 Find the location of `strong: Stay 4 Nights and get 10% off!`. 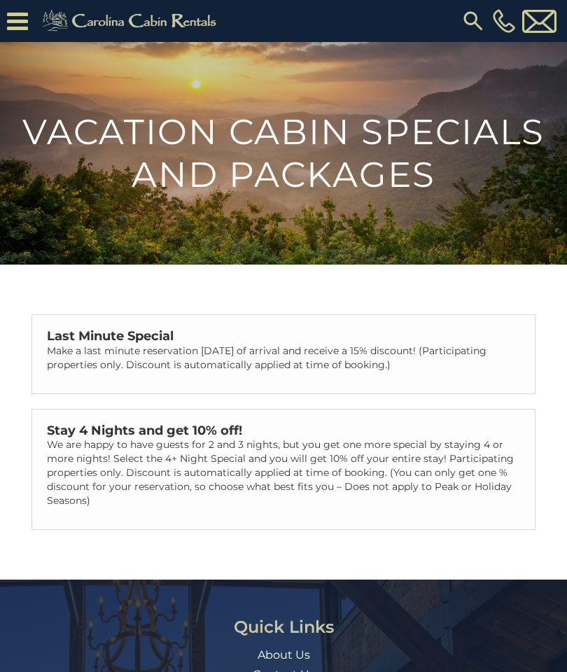

strong: Stay 4 Nights and get 10% off! is located at coordinates (144, 431).